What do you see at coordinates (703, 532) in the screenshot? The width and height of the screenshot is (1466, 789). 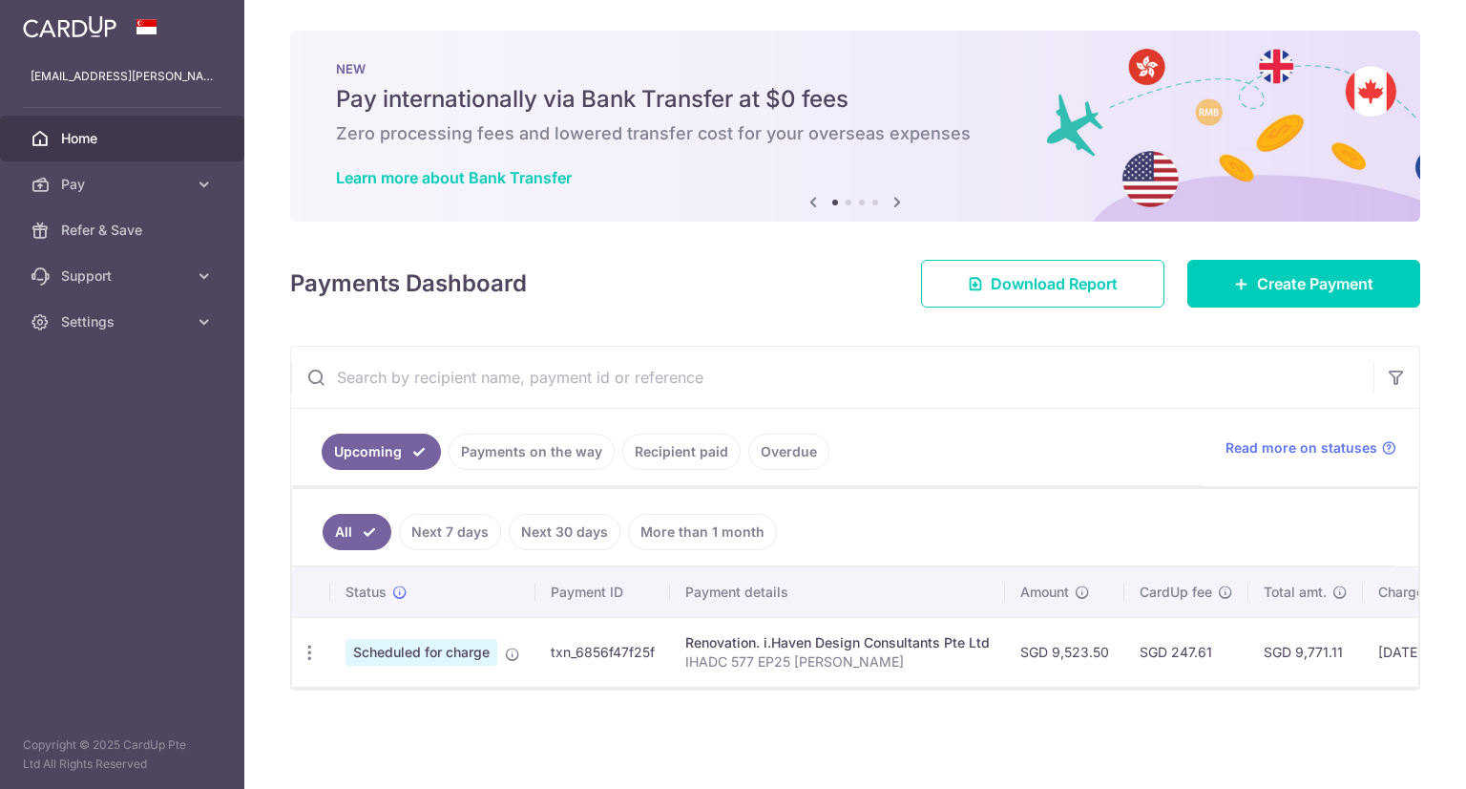 I see `a: More than 1 month` at bounding box center [703, 532].